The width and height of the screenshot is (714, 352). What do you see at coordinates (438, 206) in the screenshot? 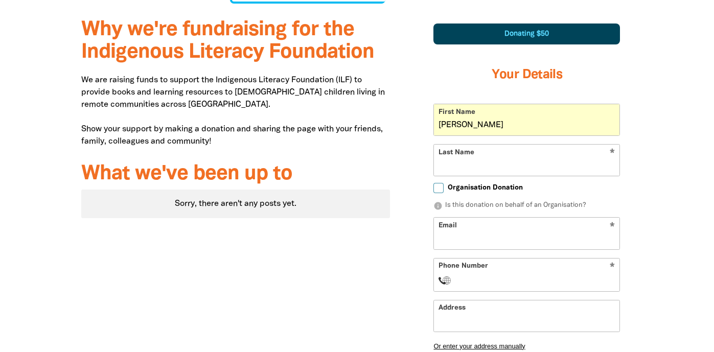
I see `i: info` at bounding box center [438, 206].